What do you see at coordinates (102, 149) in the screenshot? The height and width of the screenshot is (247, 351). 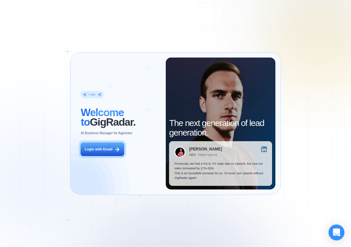 I see `button: Login with Email` at bounding box center [102, 149].